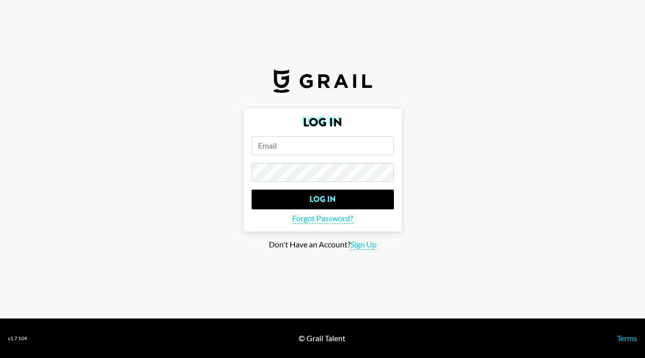  Describe the element at coordinates (17, 339) in the screenshot. I see `div: v 1.7.104` at that location.